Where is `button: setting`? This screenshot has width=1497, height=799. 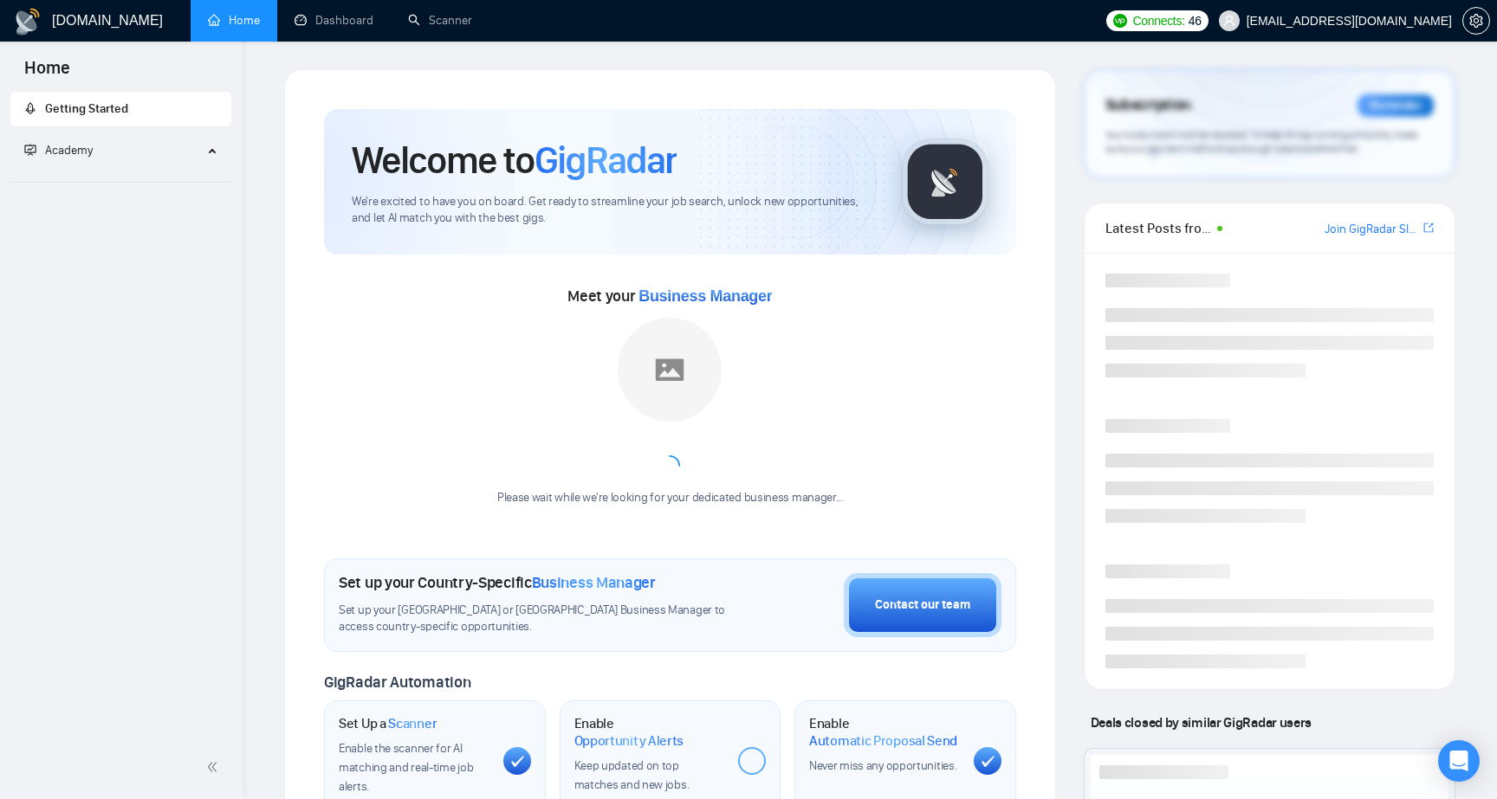
button: setting is located at coordinates (1476, 21).